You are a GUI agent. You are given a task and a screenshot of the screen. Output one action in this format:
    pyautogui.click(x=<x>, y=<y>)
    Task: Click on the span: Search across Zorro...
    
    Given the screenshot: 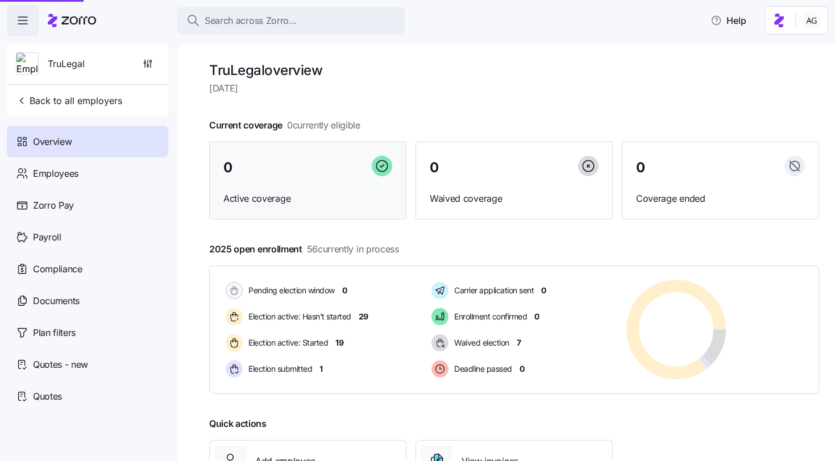 What is the action you would take?
    pyautogui.click(x=251, y=20)
    